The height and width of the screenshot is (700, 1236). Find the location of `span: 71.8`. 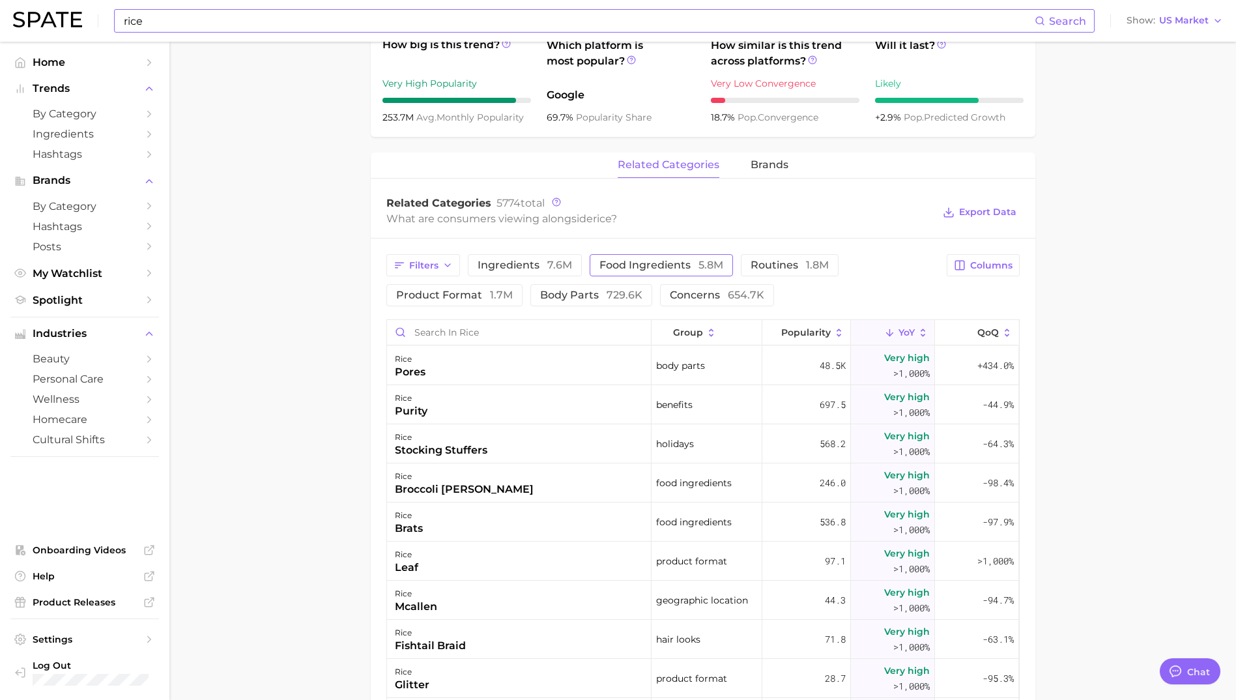

span: 71.8 is located at coordinates (836, 639).